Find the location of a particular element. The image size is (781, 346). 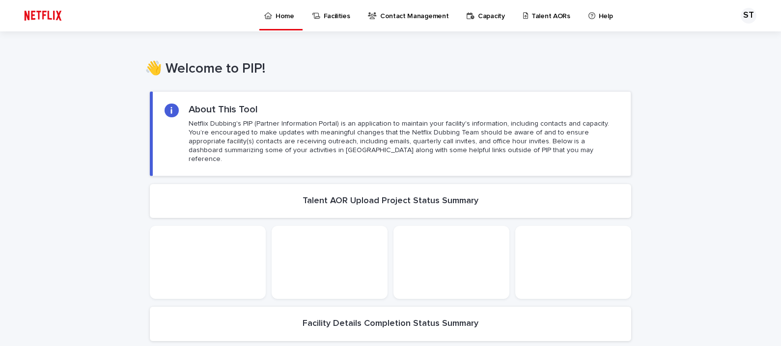

div: ST is located at coordinates (749, 16).